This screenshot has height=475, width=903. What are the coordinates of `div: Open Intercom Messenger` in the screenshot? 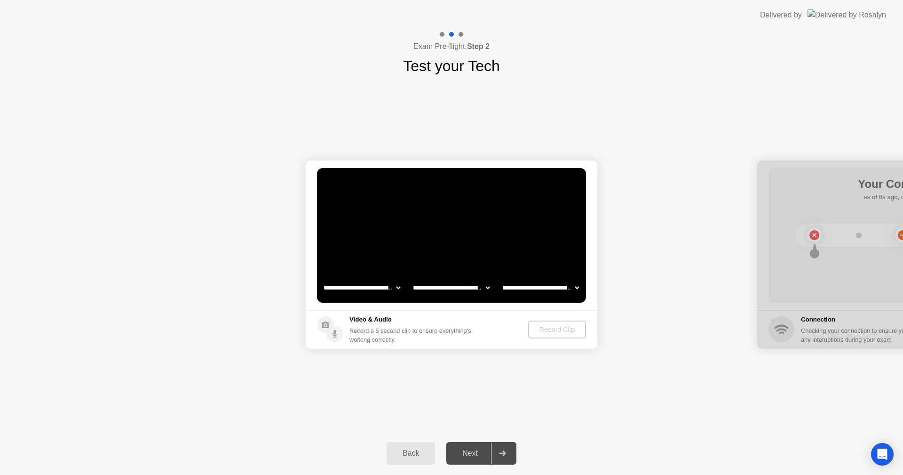 It's located at (882, 454).